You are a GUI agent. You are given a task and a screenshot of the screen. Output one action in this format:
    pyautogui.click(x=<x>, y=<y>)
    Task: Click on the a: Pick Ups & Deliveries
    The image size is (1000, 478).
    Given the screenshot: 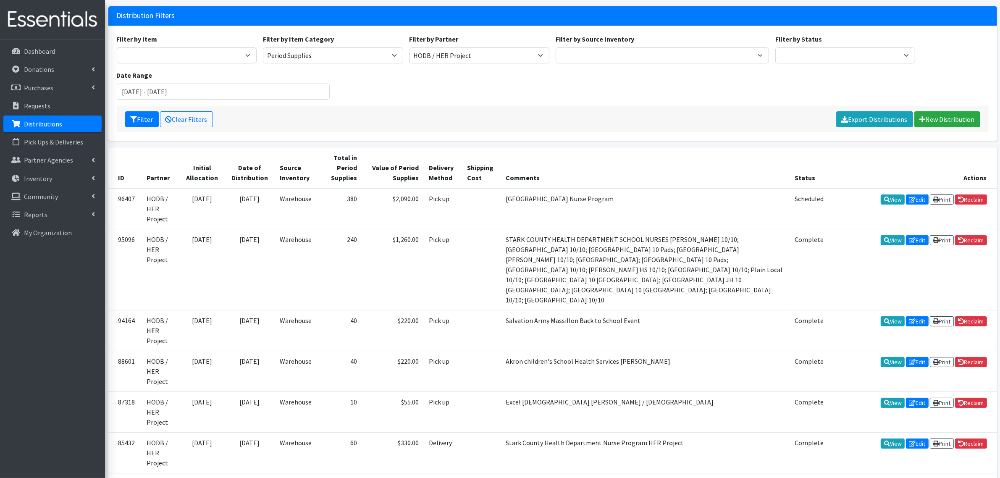 What is the action you would take?
    pyautogui.click(x=52, y=142)
    